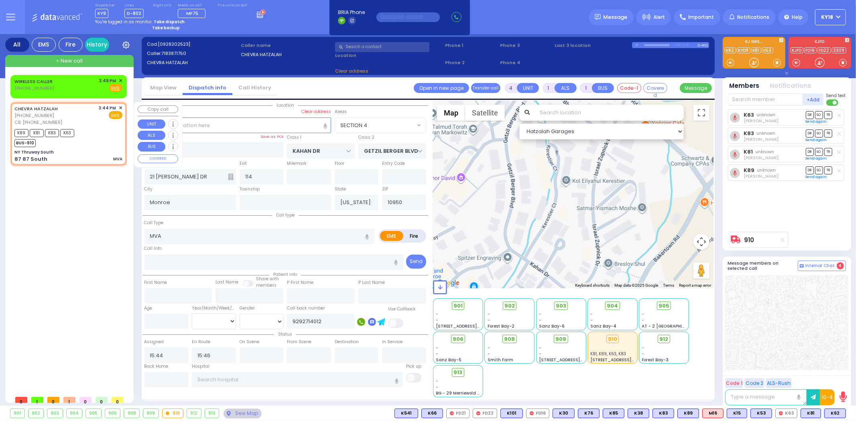 The image size is (856, 421). Describe the element at coordinates (791, 86) in the screenshot. I see `button: Notifications` at that location.